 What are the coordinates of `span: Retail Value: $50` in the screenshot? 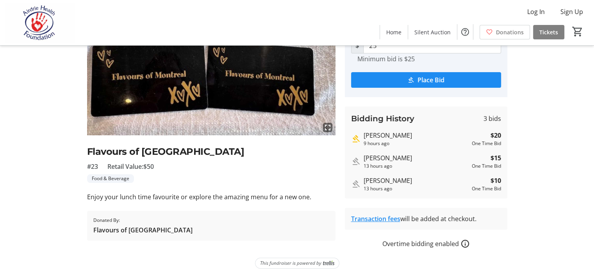 It's located at (130, 167).